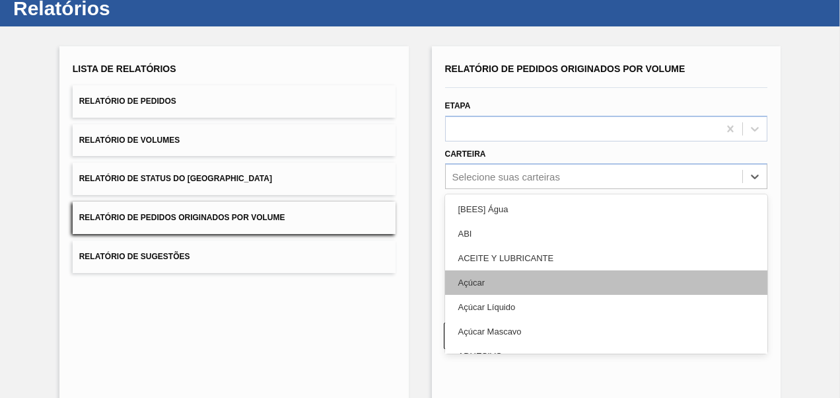 This screenshot has height=398, width=840. What do you see at coordinates (135, 256) in the screenshot?
I see `span: Relatório de Sugestões` at bounding box center [135, 256].